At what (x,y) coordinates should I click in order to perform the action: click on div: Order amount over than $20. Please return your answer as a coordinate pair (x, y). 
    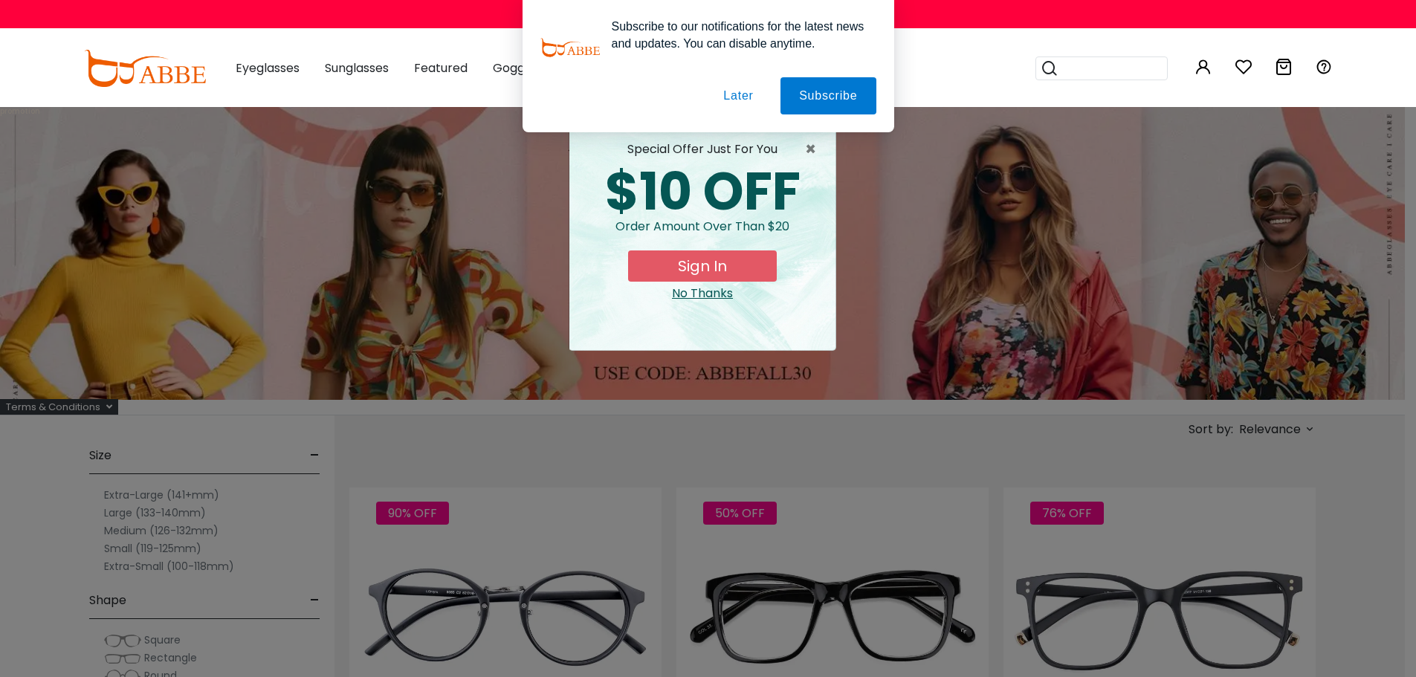
    Looking at the image, I should click on (702, 234).